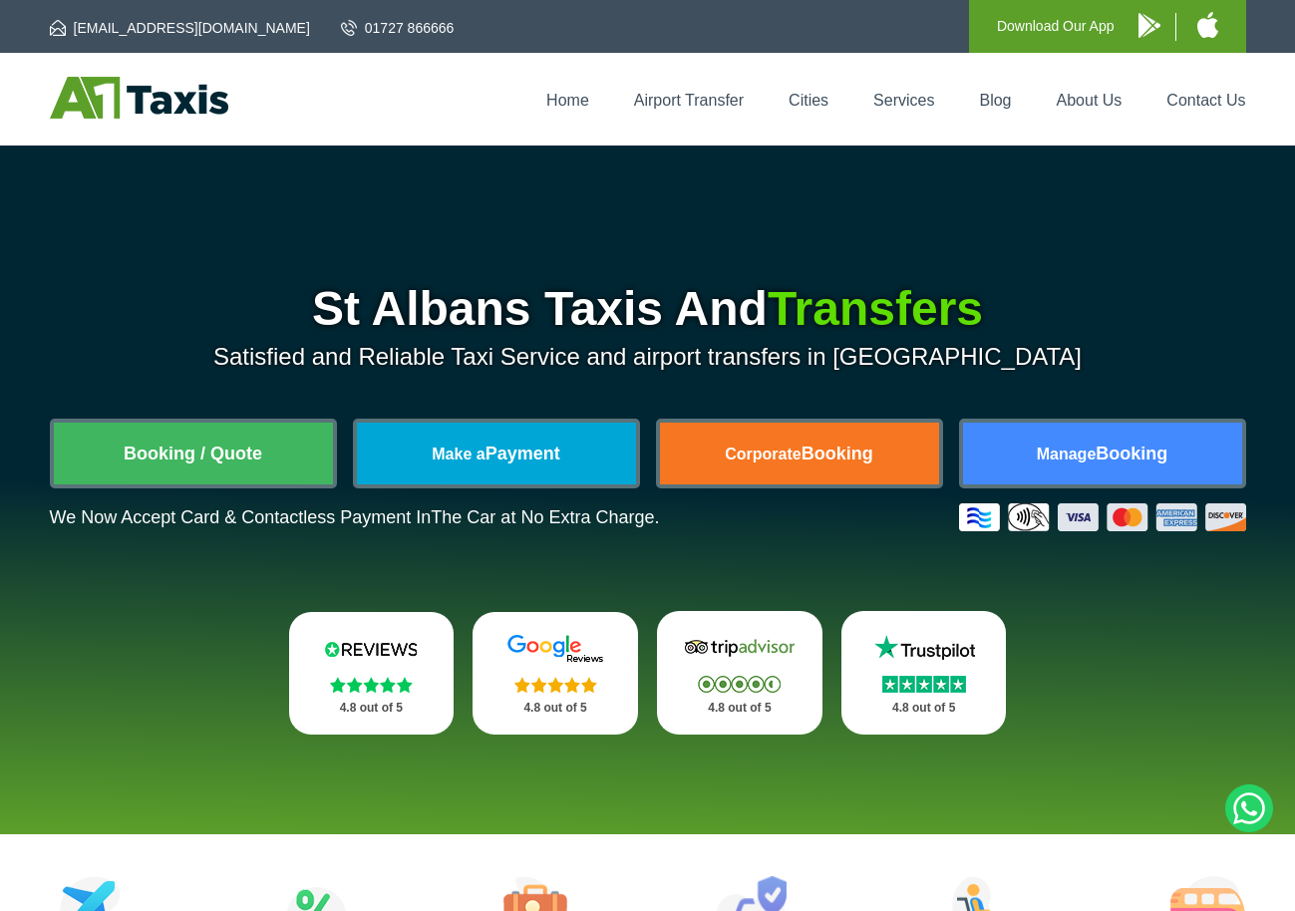  Describe the element at coordinates (398, 28) in the screenshot. I see `a: 01727 866666` at that location.